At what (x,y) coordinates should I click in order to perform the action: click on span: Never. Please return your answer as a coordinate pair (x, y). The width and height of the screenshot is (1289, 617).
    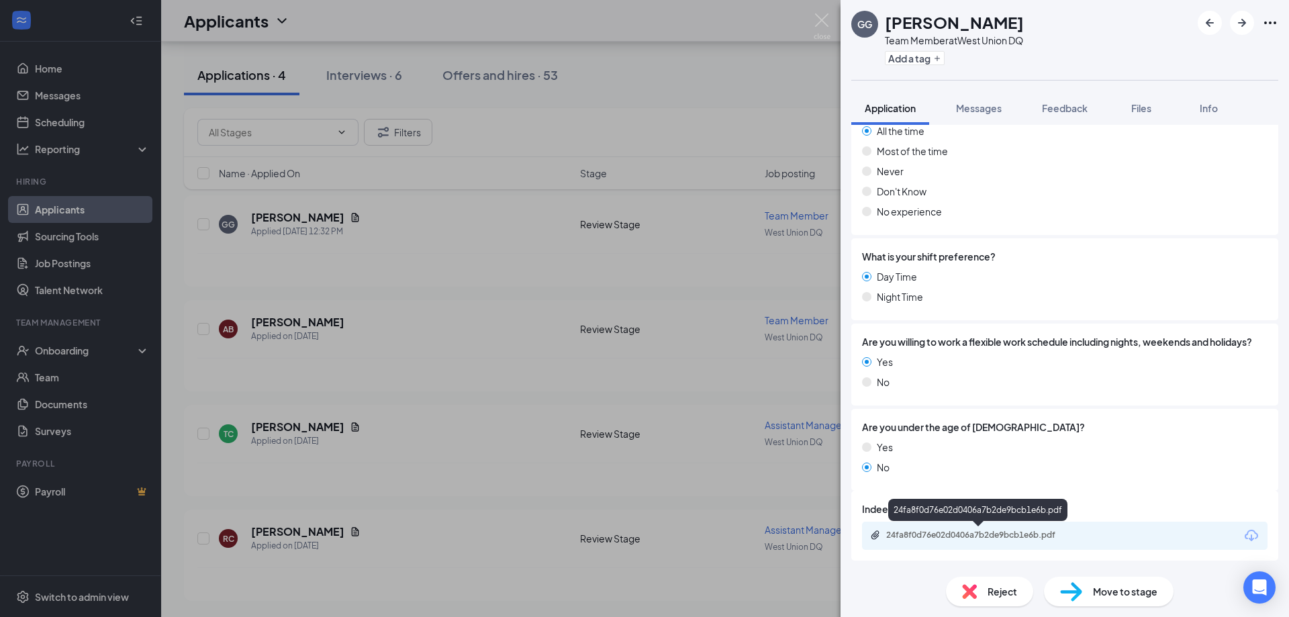
    Looking at the image, I should click on (890, 171).